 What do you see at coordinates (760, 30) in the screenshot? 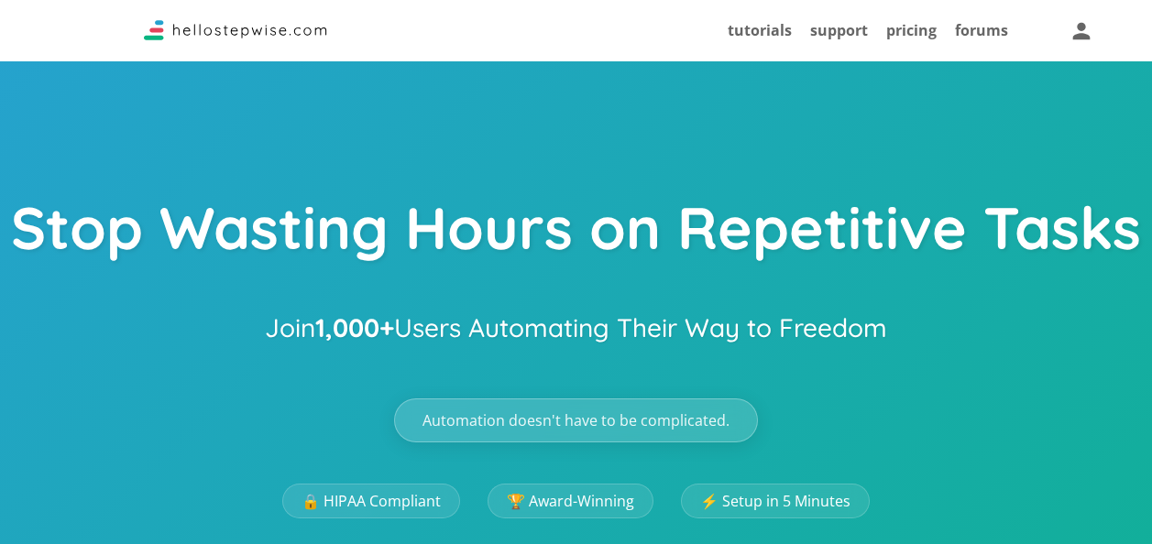
I see `a: tutorials` at bounding box center [760, 30].